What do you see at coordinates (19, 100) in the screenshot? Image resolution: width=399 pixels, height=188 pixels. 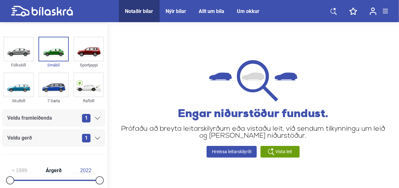 I see `div: Skutbíll` at bounding box center [19, 100].